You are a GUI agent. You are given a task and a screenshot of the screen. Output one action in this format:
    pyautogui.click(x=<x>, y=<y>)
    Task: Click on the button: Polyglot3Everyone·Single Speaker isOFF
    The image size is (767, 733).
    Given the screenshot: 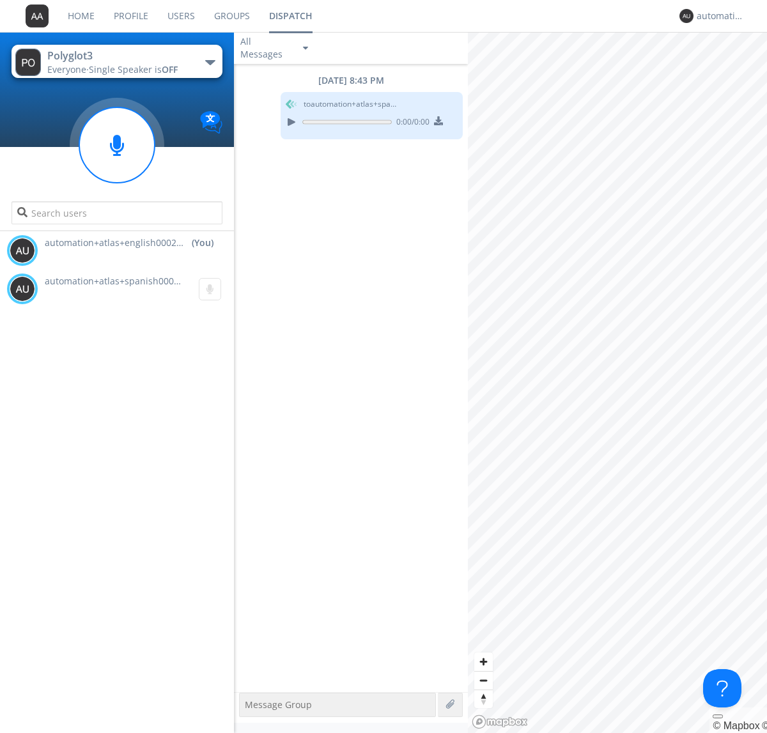 What is the action you would take?
    pyautogui.click(x=116, y=61)
    